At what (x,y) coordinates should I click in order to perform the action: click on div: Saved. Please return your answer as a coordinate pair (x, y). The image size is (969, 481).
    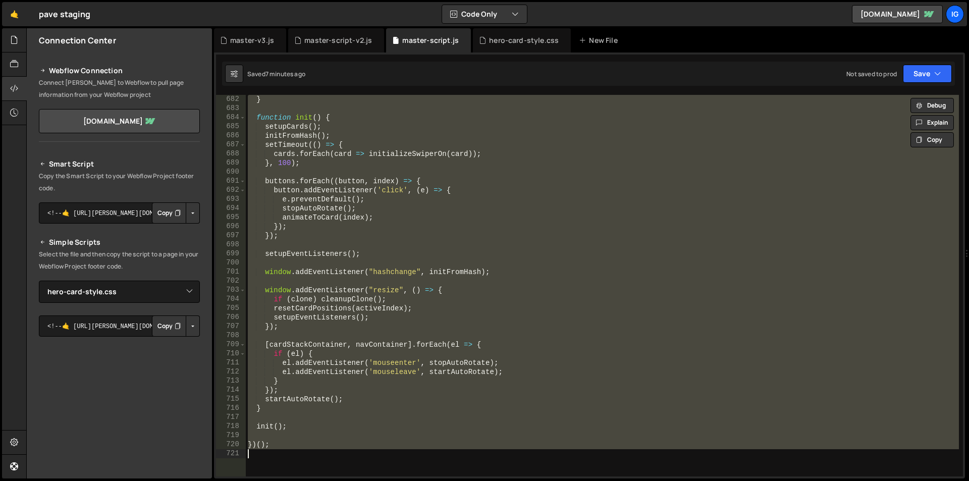
    Looking at the image, I should click on (276, 74).